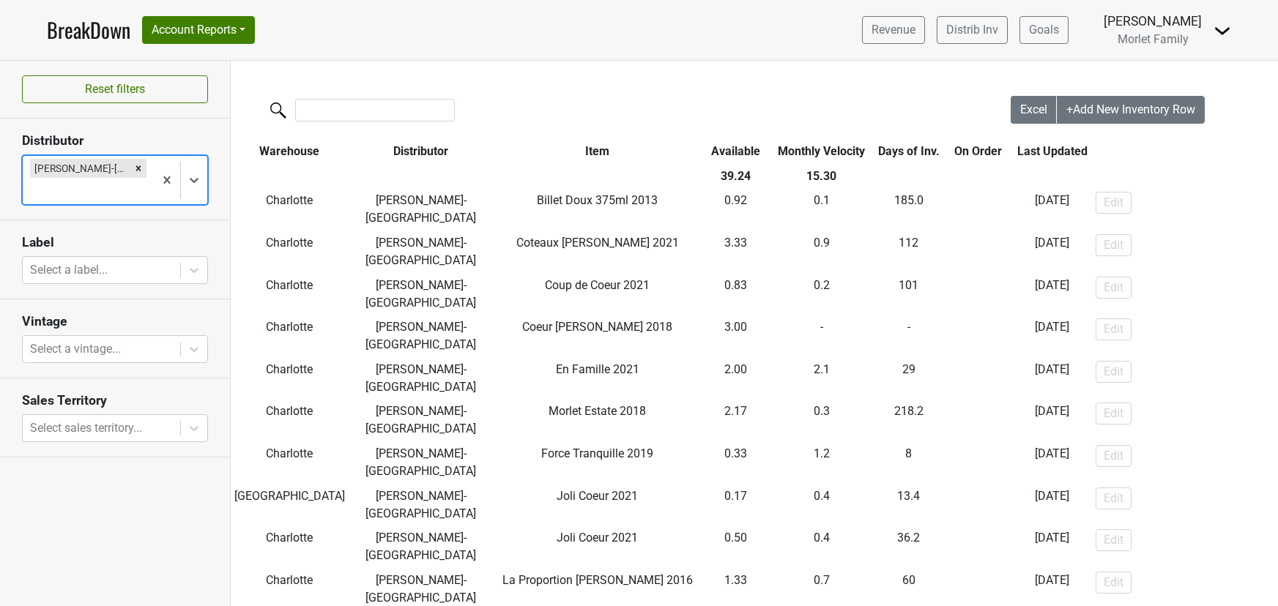  I want to click on td: 3.33, so click(736, 252).